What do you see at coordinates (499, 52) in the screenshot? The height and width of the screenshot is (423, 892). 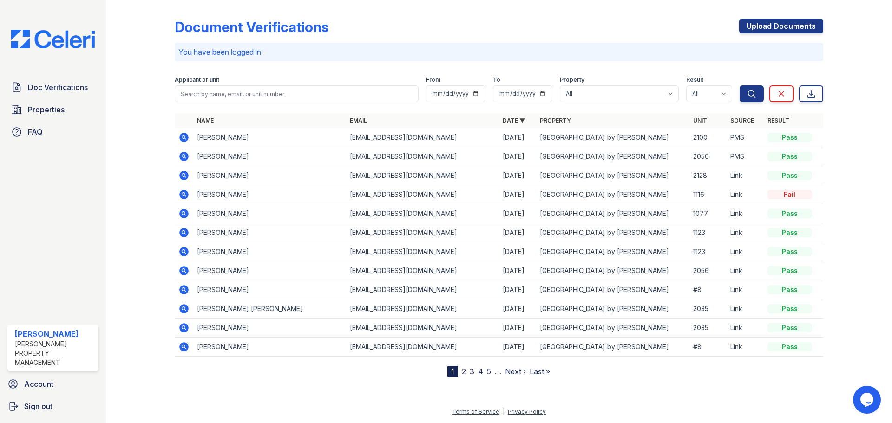 I see `p: You have been logged in` at bounding box center [499, 52].